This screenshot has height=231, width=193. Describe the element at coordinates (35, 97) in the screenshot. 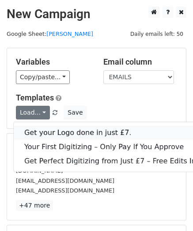

I see `a: Templates` at that location.